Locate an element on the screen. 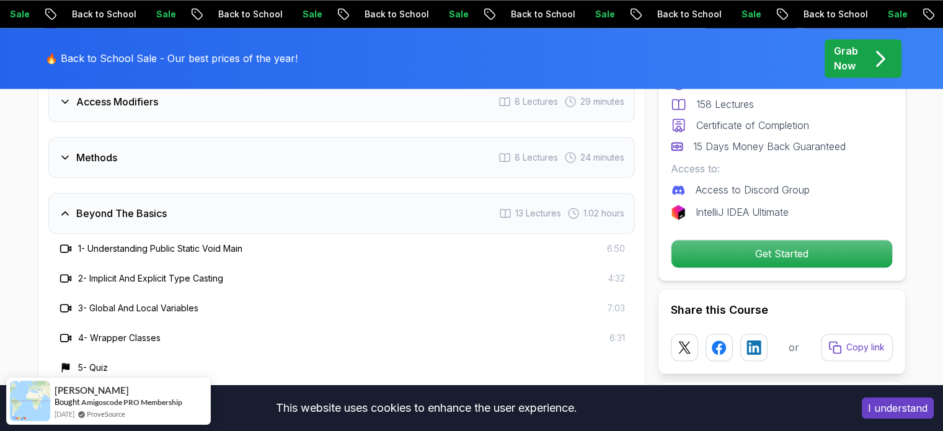 This screenshot has height=431, width=943. button: Copy link is located at coordinates (857, 347).